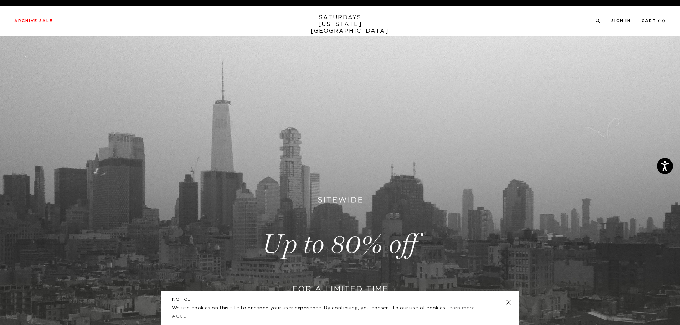  What do you see at coordinates (460, 307) in the screenshot?
I see `a: Learn more` at bounding box center [460, 307].